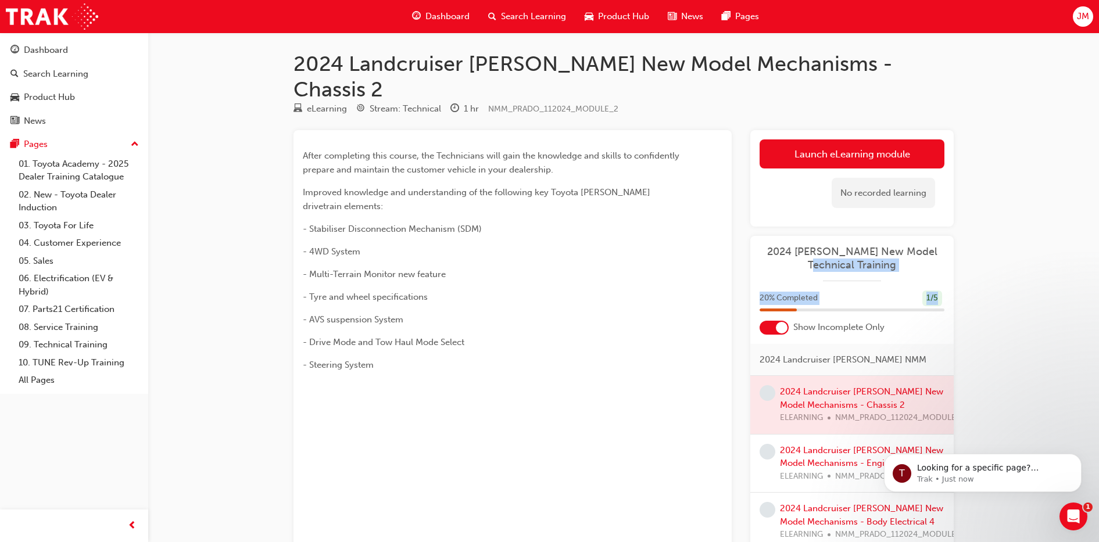 Image resolution: width=1099 pixels, height=542 pixels. Describe the element at coordinates (56, 74) in the screenshot. I see `div: Search Learning` at that location.